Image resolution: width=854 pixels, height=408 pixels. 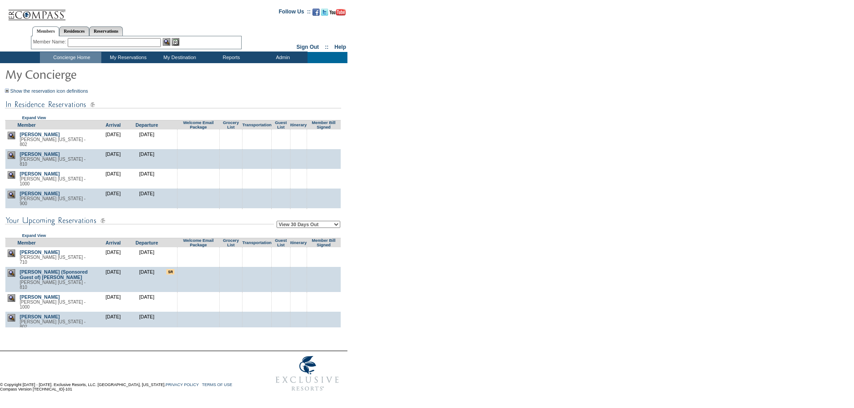 I want to click on img: Exclusive Resorts, so click(x=307, y=374).